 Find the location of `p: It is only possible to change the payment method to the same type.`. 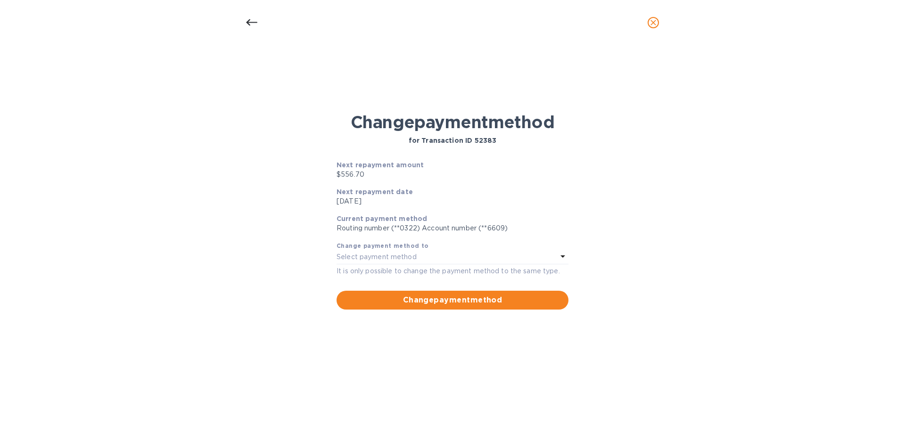

p: It is only possible to change the payment method to the same type. is located at coordinates (453, 271).